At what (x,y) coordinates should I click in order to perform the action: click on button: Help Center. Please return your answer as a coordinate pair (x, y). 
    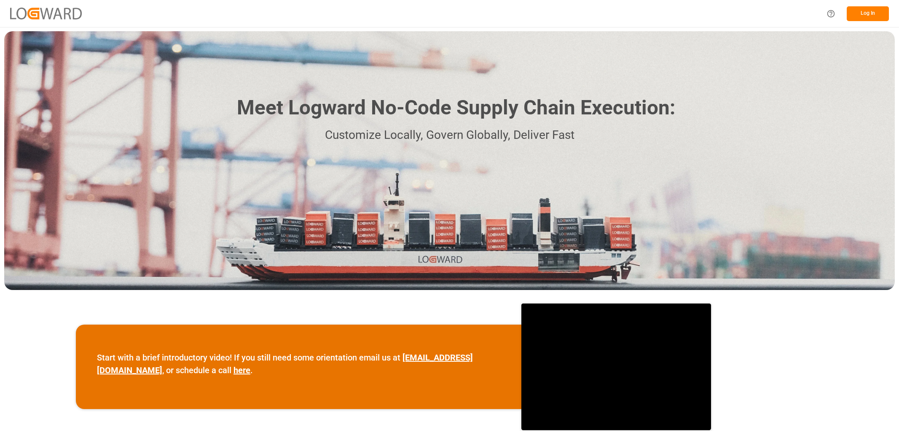
    Looking at the image, I should click on (831, 13).